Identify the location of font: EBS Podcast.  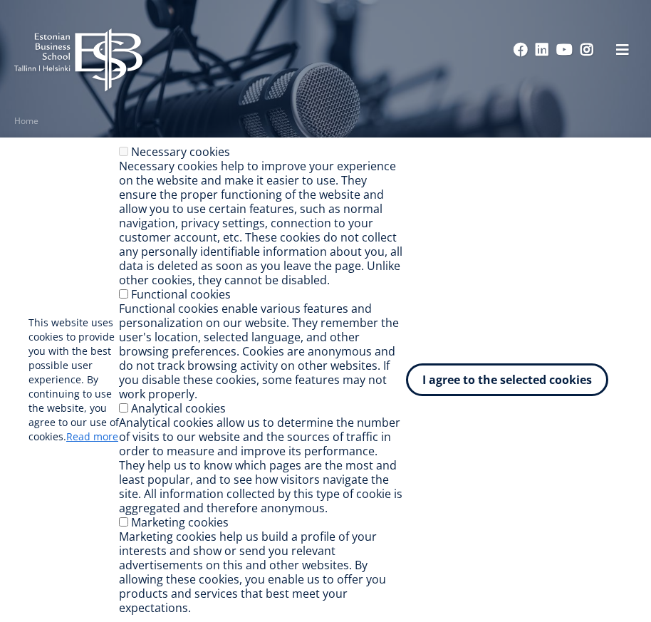
(133, 157).